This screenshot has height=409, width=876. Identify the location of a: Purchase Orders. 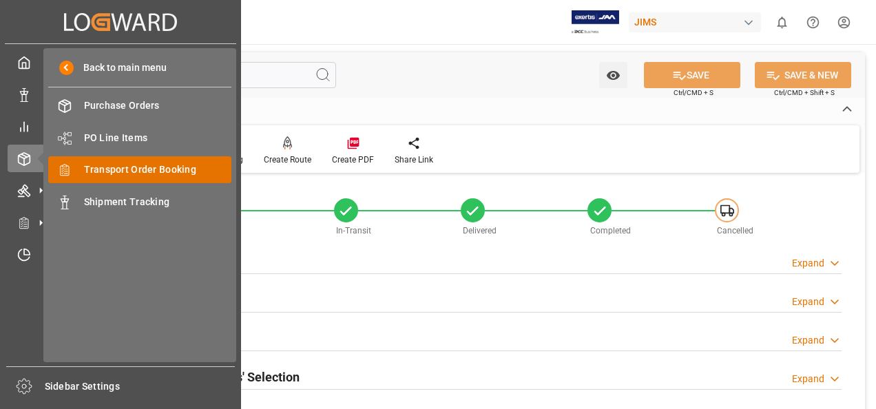
(140, 105).